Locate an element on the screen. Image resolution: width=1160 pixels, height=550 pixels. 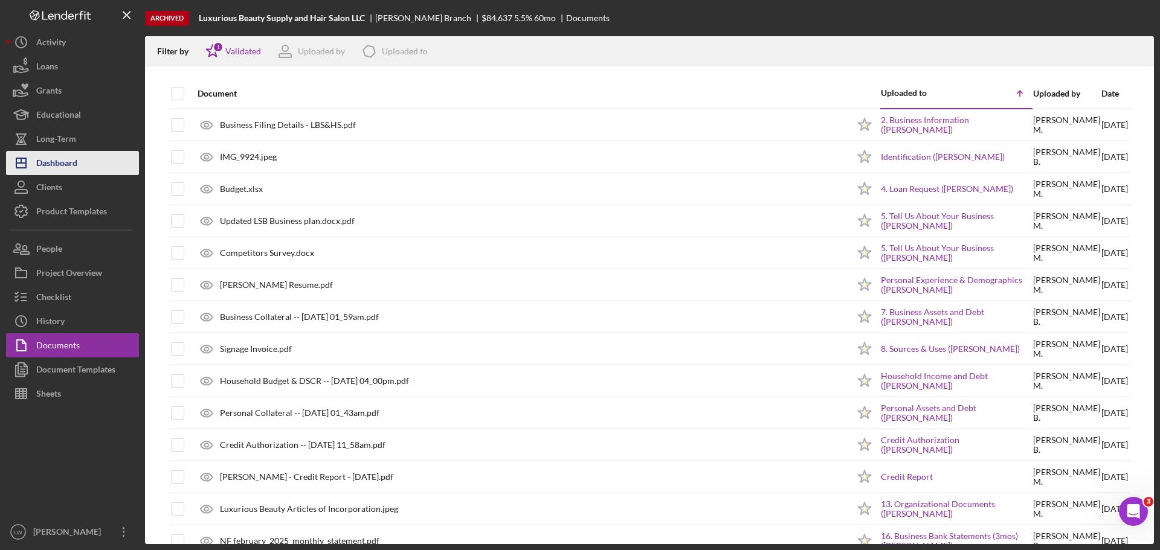
button: Activity is located at coordinates (73, 42).